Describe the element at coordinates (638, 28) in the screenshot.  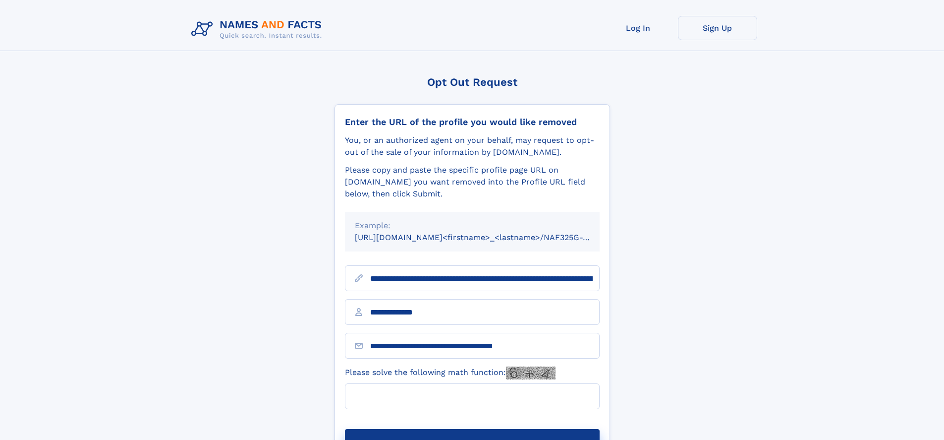
I see `a: Log In` at that location.